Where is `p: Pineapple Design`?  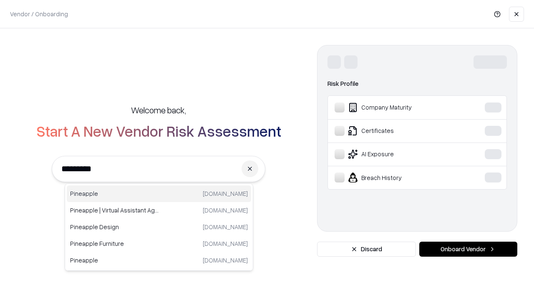
p: Pineapple Design is located at coordinates (114, 227).